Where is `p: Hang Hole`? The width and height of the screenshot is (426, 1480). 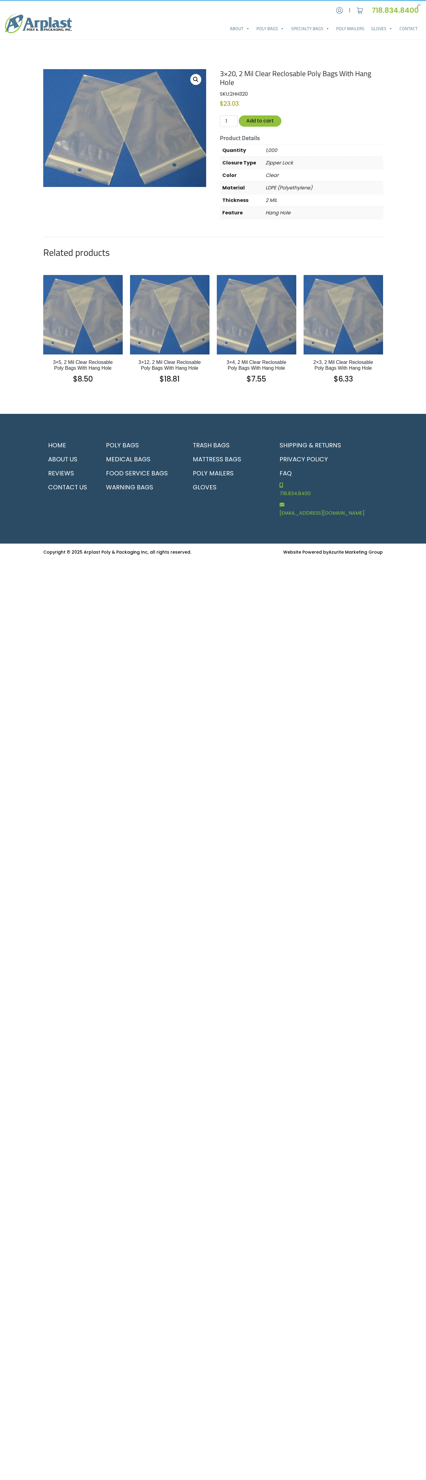 p: Hang Hole is located at coordinates (324, 213).